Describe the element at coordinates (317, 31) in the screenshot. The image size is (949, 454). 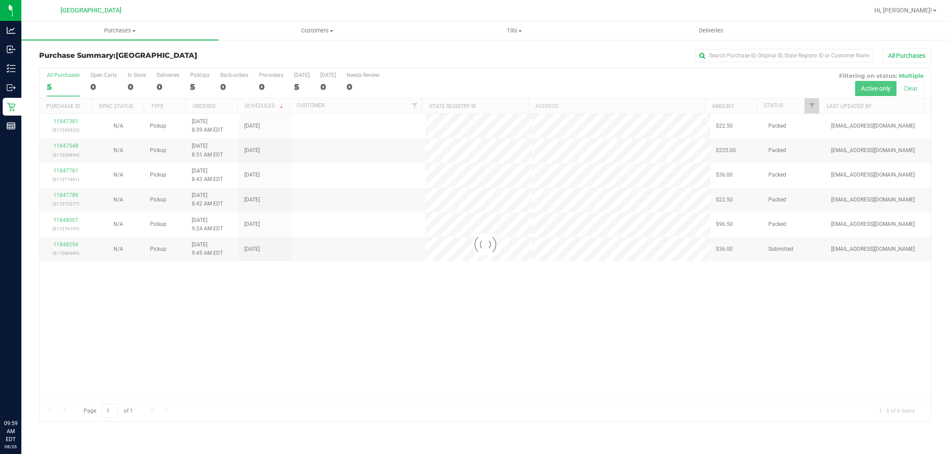
I see `a: Customers` at that location.